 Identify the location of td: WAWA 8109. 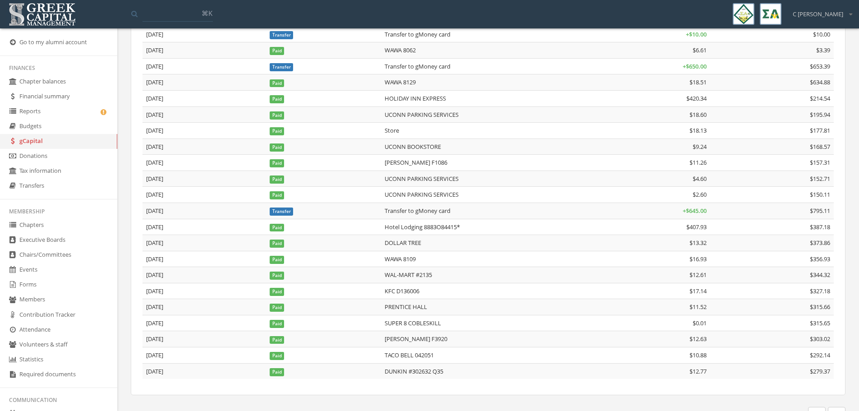
(463, 259).